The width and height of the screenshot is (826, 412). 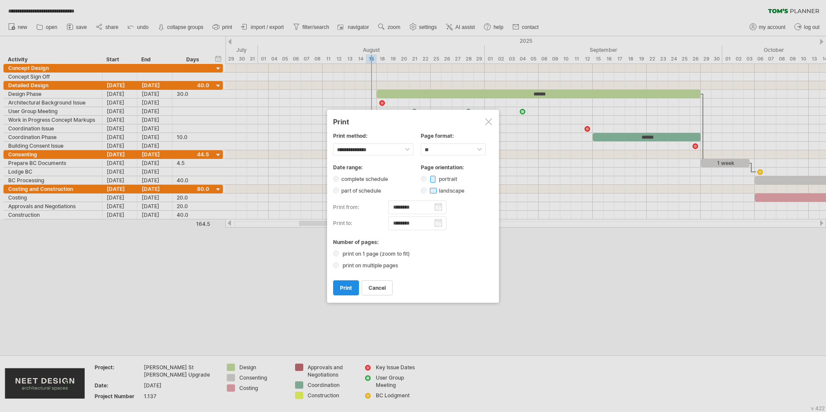 What do you see at coordinates (346, 288) in the screenshot?
I see `span: print` at bounding box center [346, 288].